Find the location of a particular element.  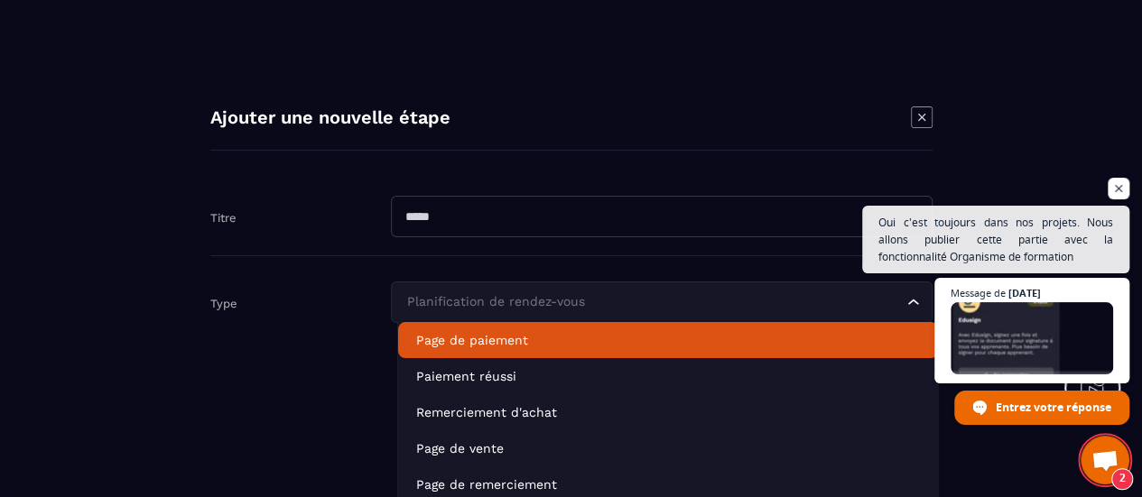

span: Message de is located at coordinates (978, 293).